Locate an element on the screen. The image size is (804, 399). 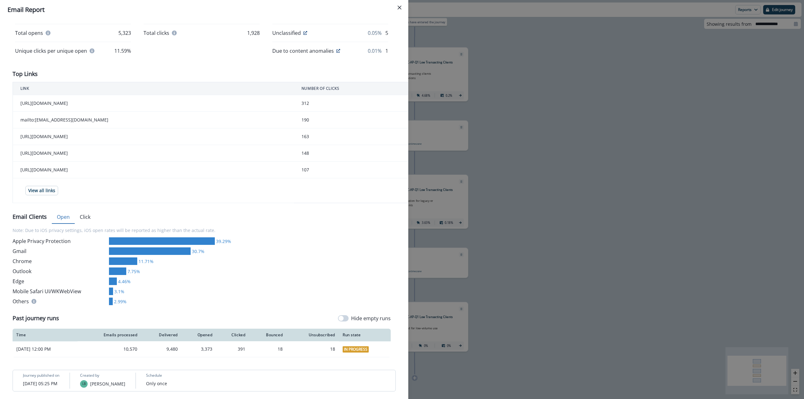
div: Opened is located at coordinates (199, 335).